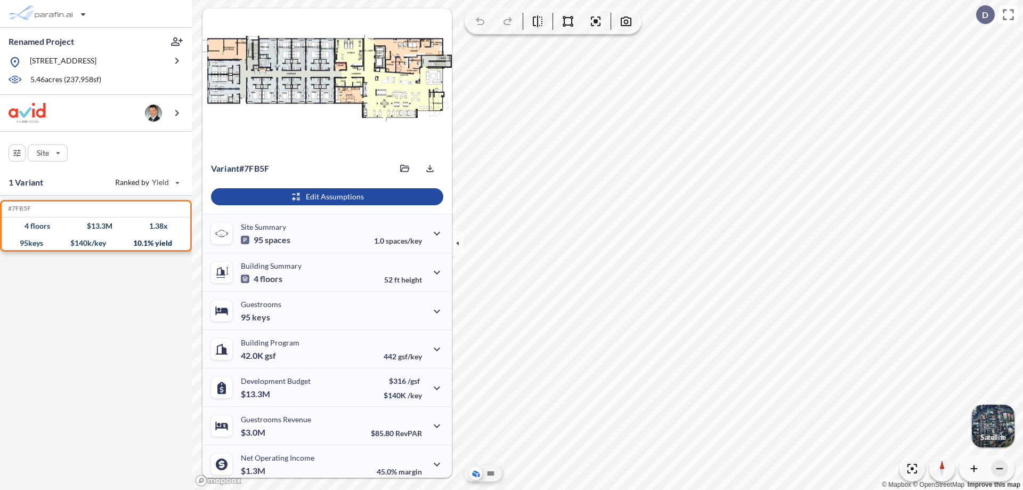 This screenshot has height=490, width=1023. What do you see at coordinates (66, 80) in the screenshot?
I see `p: 5.46 acres ( 237,958 sf)` at bounding box center [66, 80].